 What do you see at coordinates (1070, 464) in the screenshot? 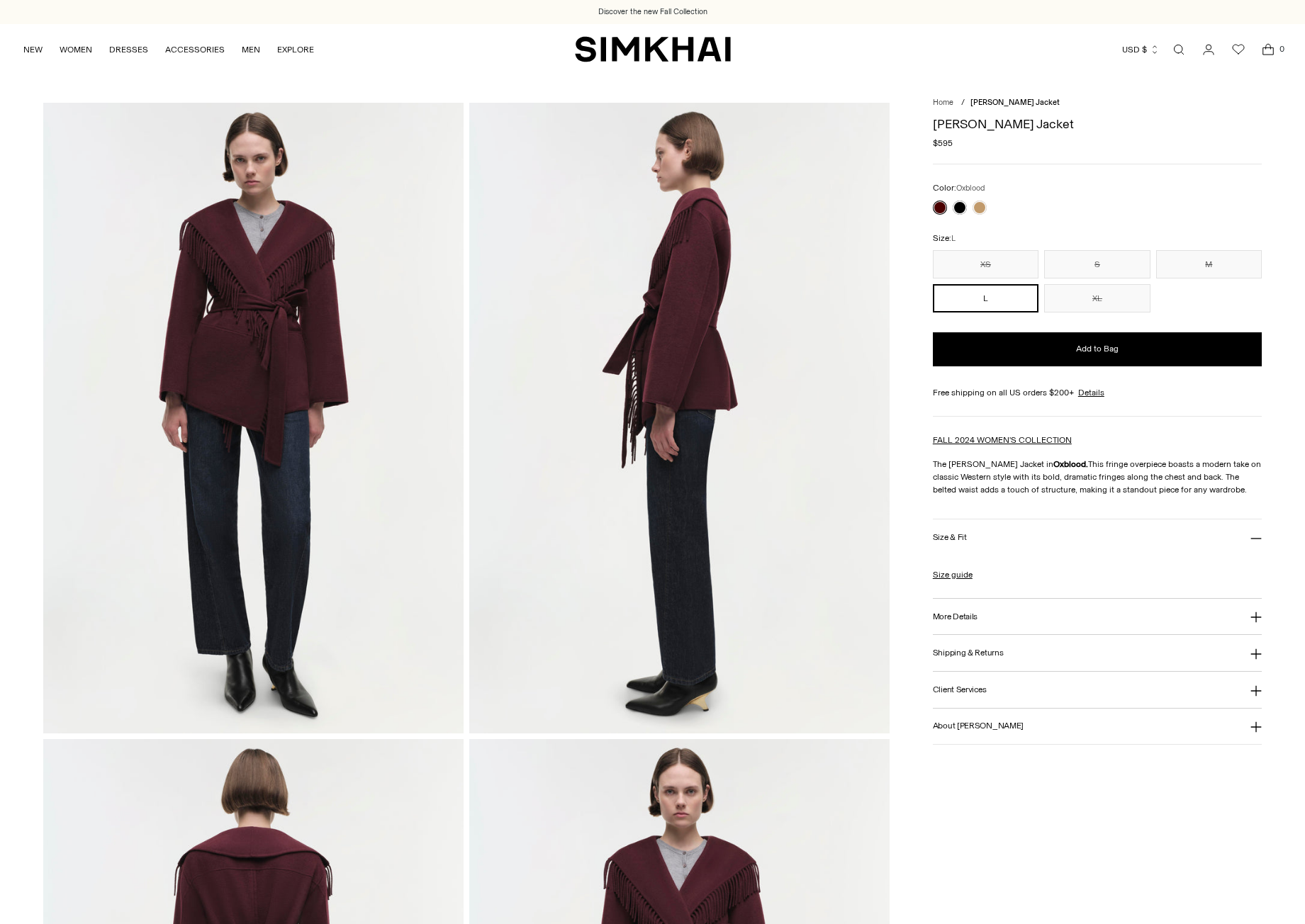
I see `strong: Oxblood.` at bounding box center [1070, 464].